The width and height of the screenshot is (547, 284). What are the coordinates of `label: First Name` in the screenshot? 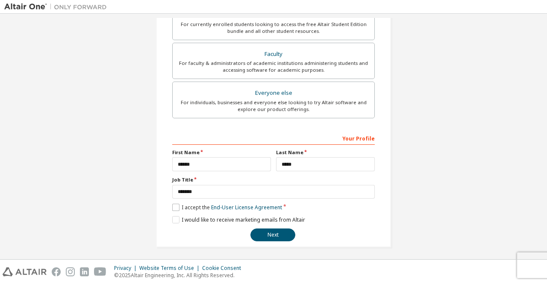 It's located at (221, 153).